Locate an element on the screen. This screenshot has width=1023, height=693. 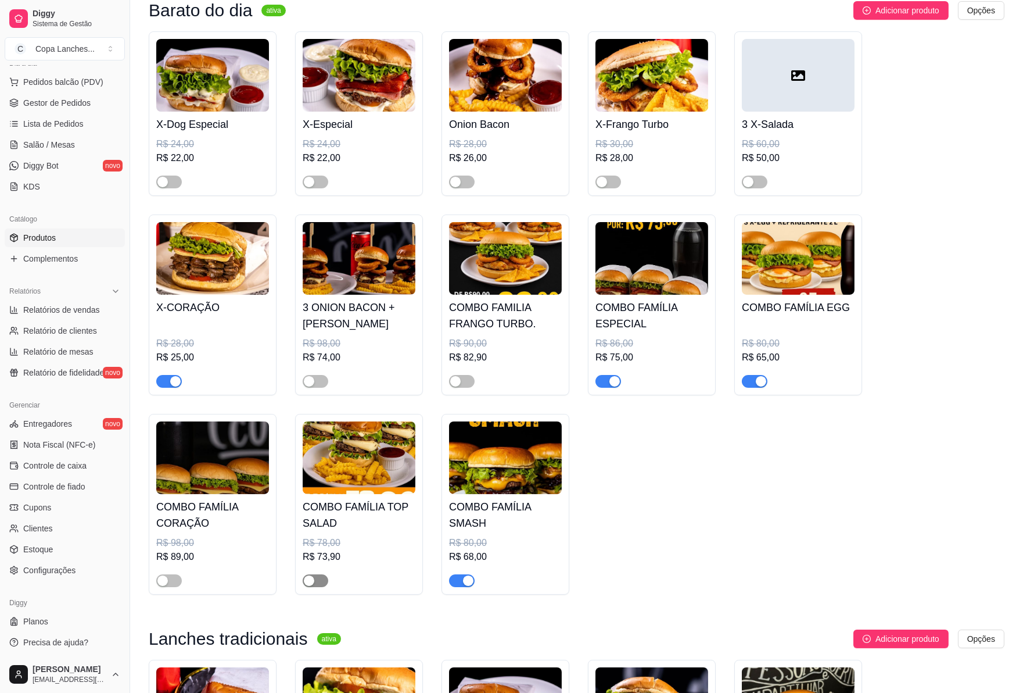
h4: 3 X-Salada is located at coordinates (798, 124).